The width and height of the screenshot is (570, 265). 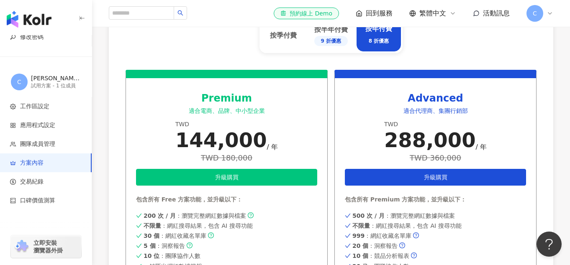 What do you see at coordinates (38, 144) in the screenshot?
I see `span: 團隊成員管理` at bounding box center [38, 144].